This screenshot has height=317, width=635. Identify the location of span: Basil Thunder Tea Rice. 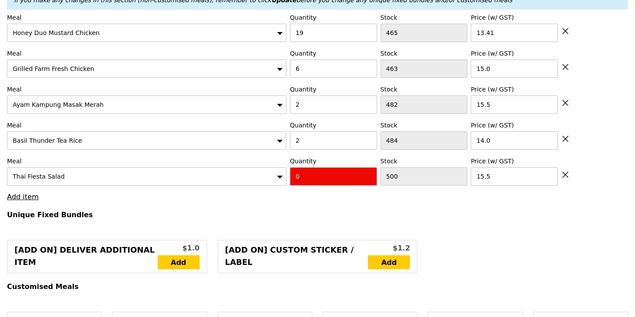
(47, 140).